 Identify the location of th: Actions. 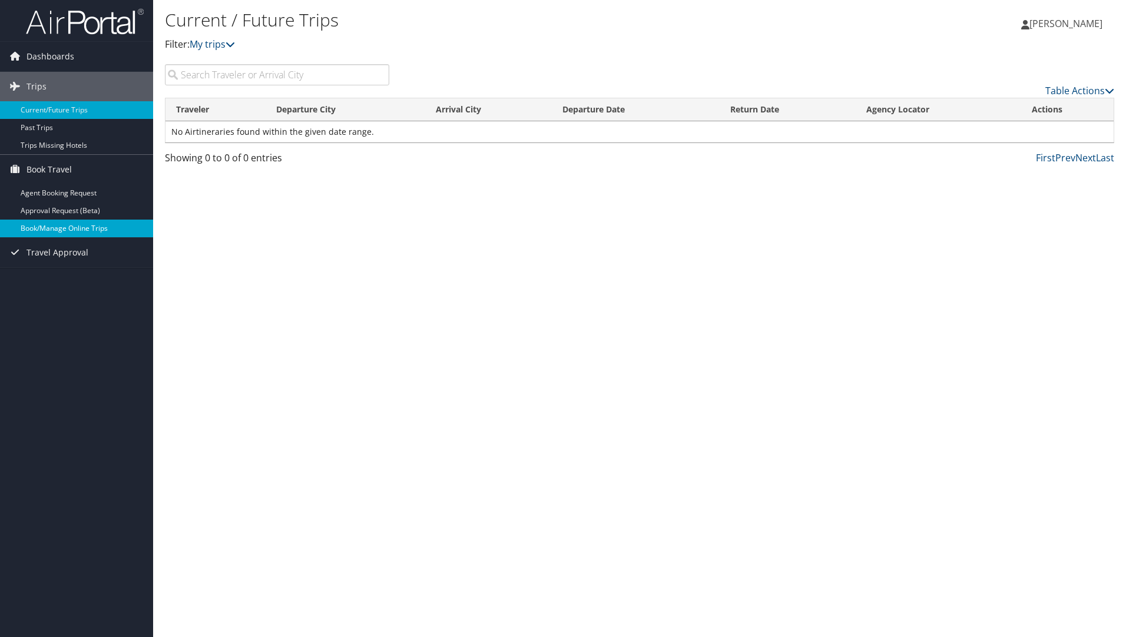
(1068, 110).